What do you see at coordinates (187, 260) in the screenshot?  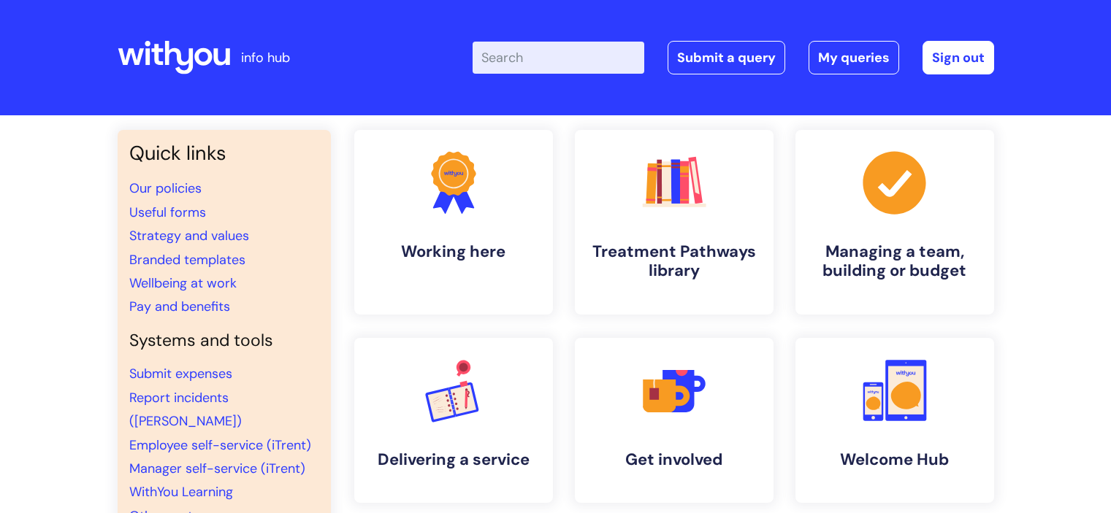 I see `a: Branded templates` at bounding box center [187, 260].